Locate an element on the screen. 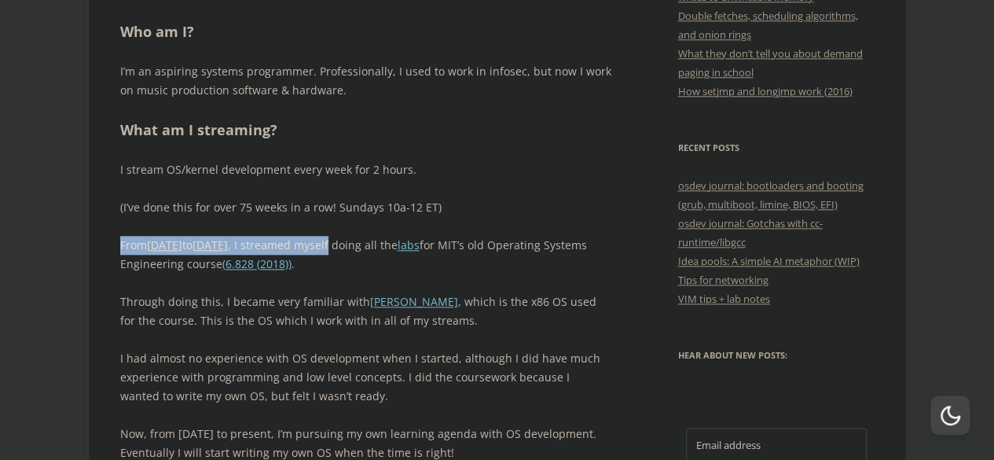 This screenshot has height=460, width=994. a: Double fetches, scheduling algorithms, and onion rings is located at coordinates (768, 25).